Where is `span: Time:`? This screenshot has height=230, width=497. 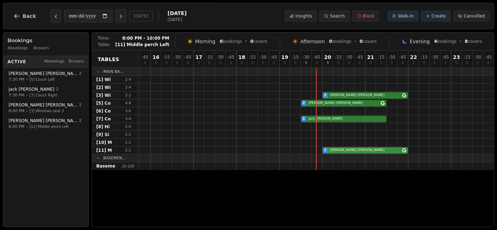
span: Time: is located at coordinates (103, 38).